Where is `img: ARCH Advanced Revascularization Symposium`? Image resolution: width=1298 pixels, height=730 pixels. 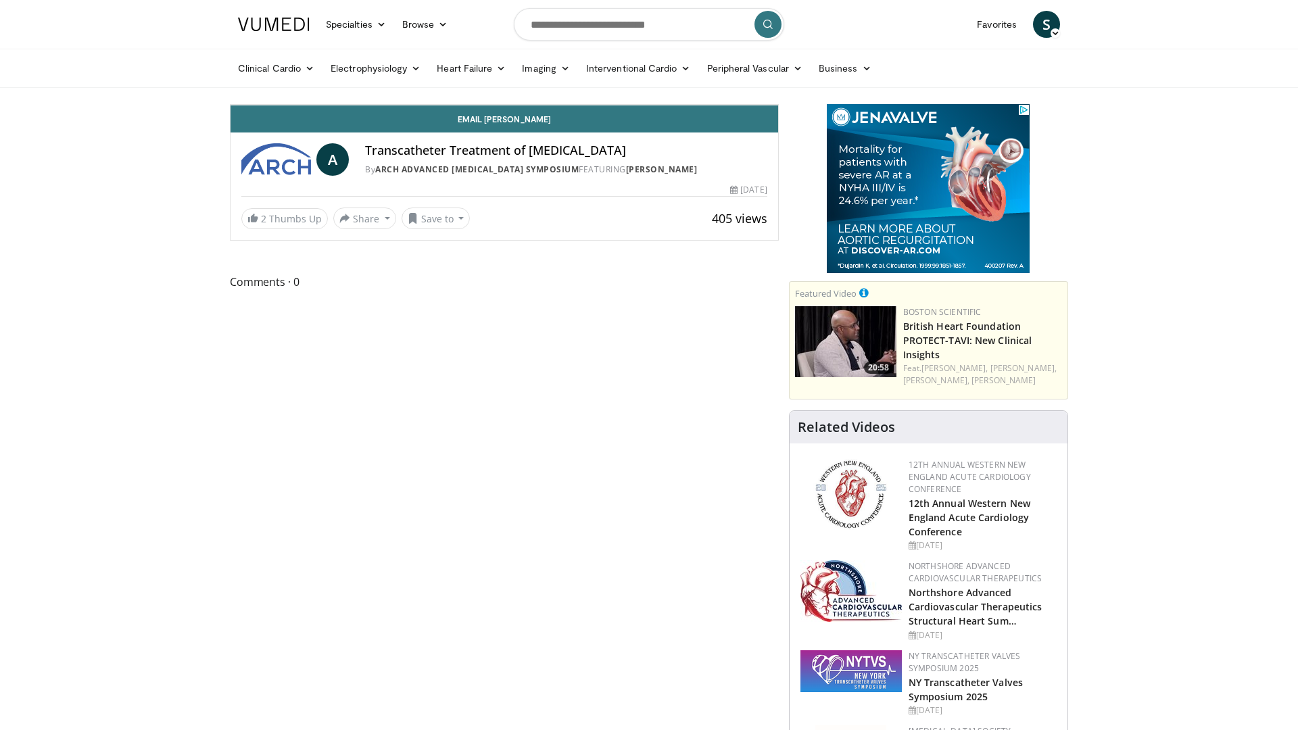
img: ARCH Advanced Revascularization Symposium is located at coordinates (276, 159).